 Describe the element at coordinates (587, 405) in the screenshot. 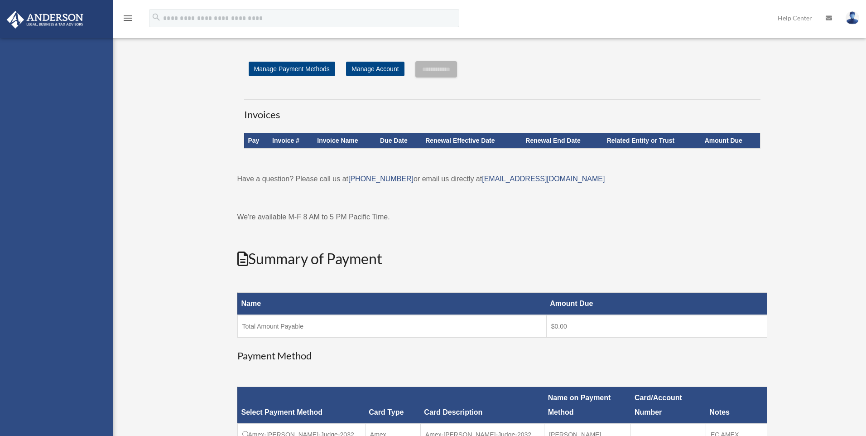

I see `th: Name on Payment Method` at that location.